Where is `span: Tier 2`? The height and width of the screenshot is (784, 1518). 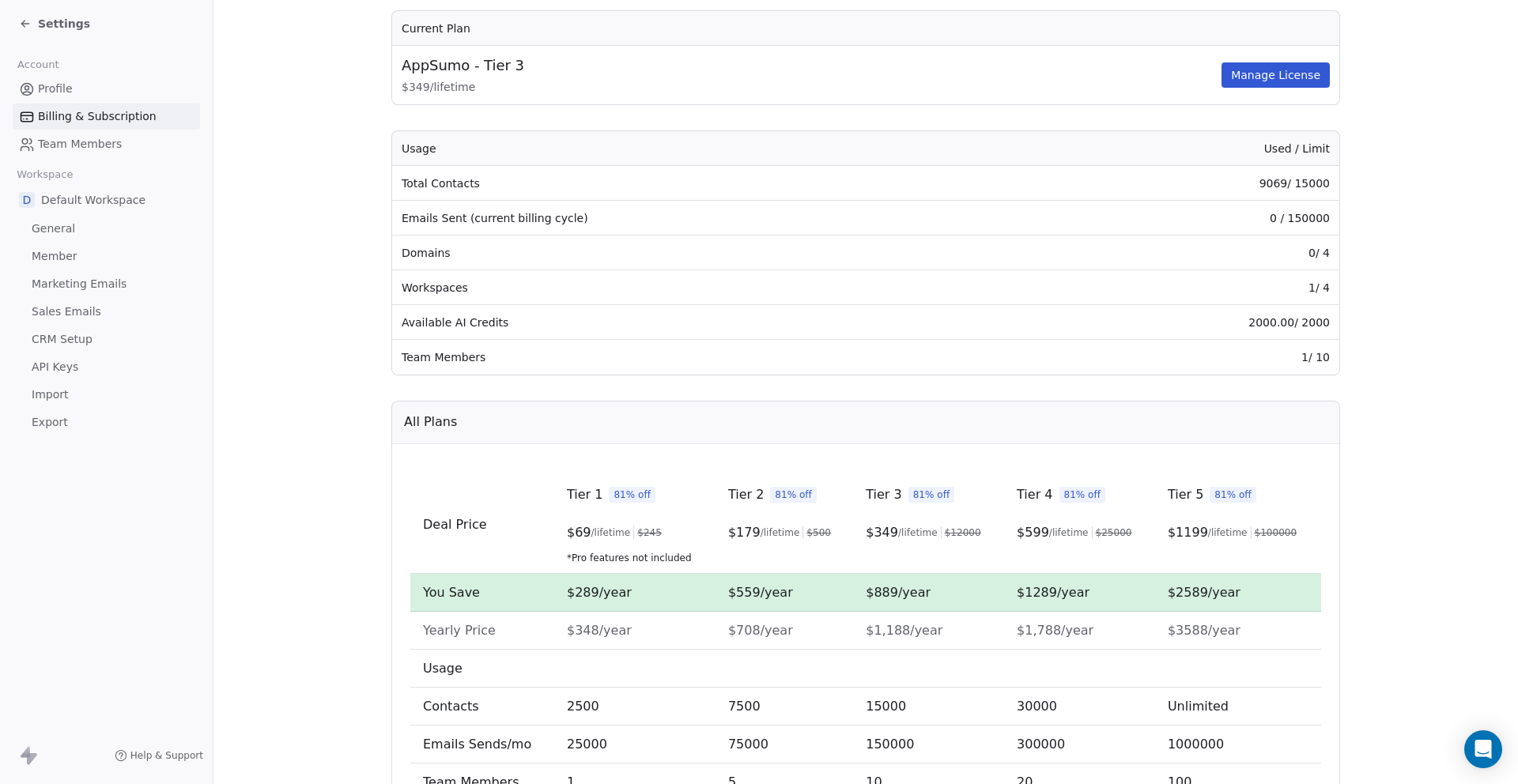 span: Tier 2 is located at coordinates (745, 495).